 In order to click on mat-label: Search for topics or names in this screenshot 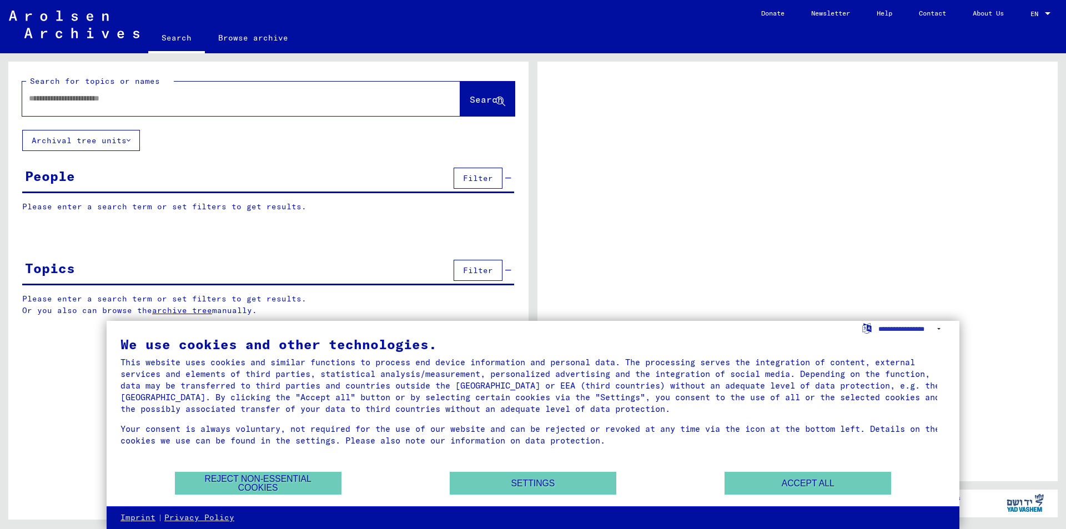, I will do `click(95, 81)`.